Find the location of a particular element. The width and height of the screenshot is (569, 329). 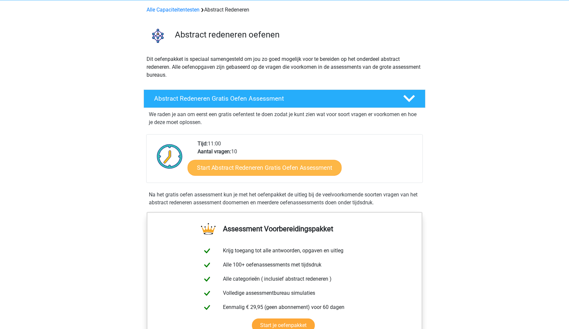

img: abstract redeneren is located at coordinates (158, 36).